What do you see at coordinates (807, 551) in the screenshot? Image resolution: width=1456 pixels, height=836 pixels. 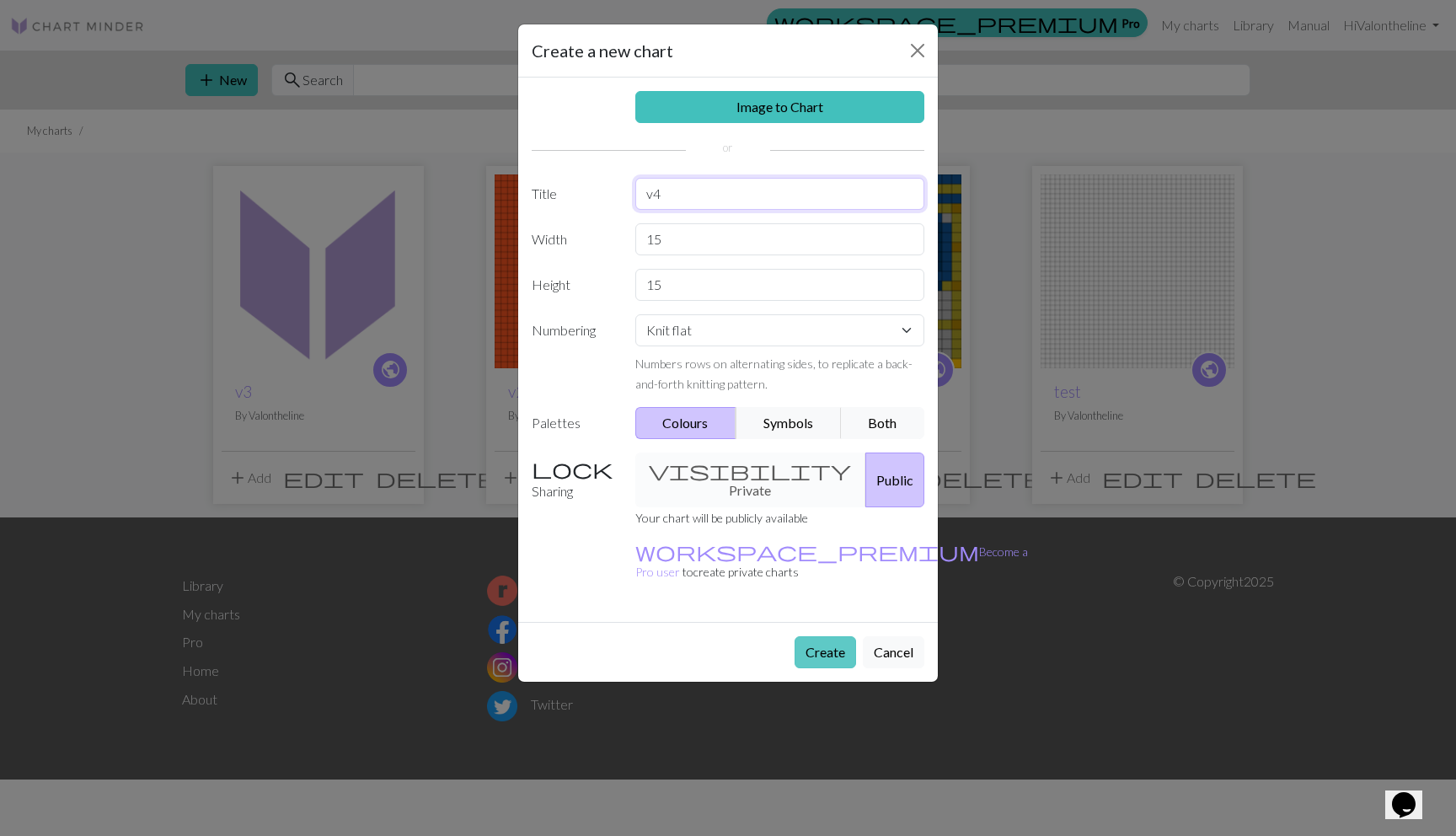 I see `span: workspace_premium` at bounding box center [807, 551].